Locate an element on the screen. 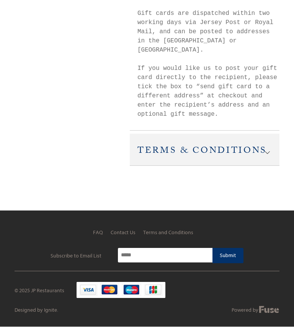 The height and width of the screenshot is (327, 294). h2: Terms & Conditions is located at coordinates (204, 150).